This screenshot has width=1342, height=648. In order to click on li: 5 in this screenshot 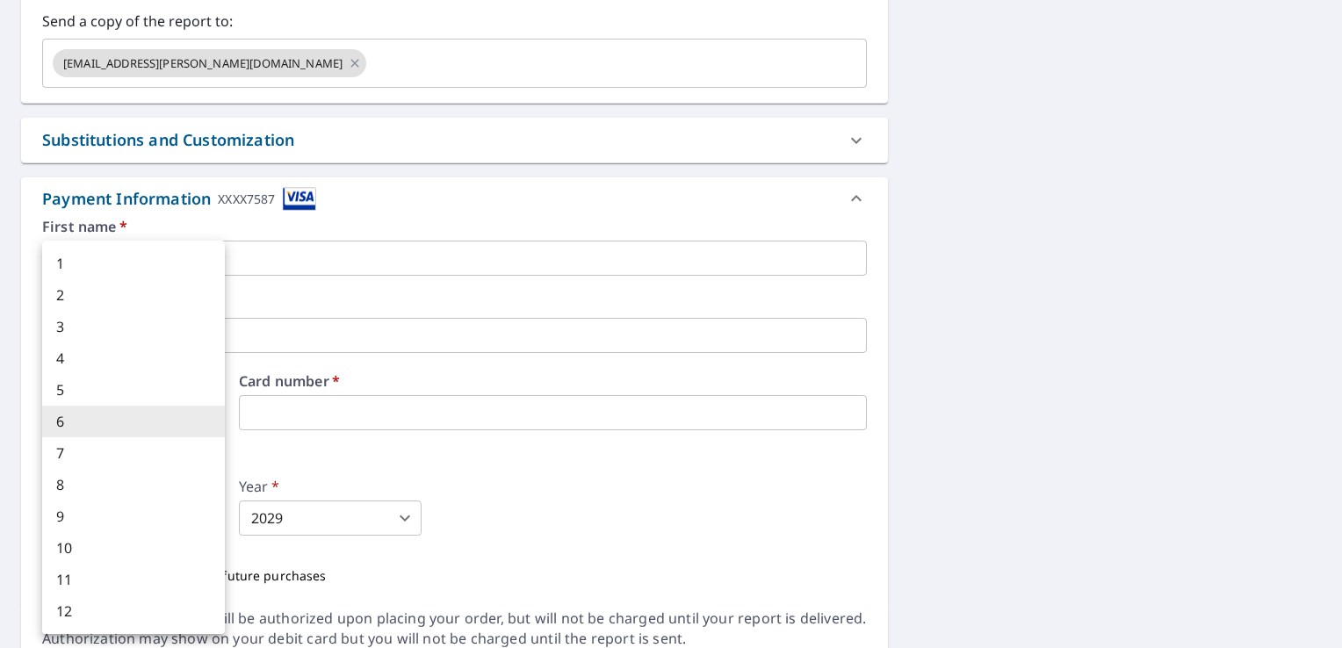, I will do `click(134, 390)`.